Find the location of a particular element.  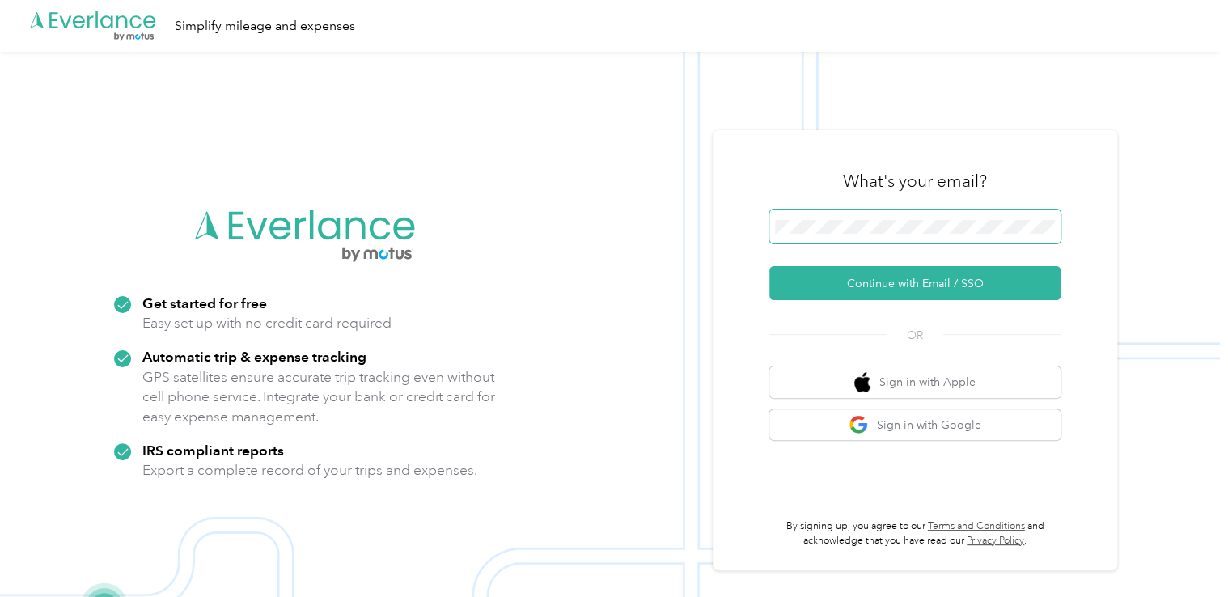

p: Export a complete record of your trips and expenses. is located at coordinates (310, 470).